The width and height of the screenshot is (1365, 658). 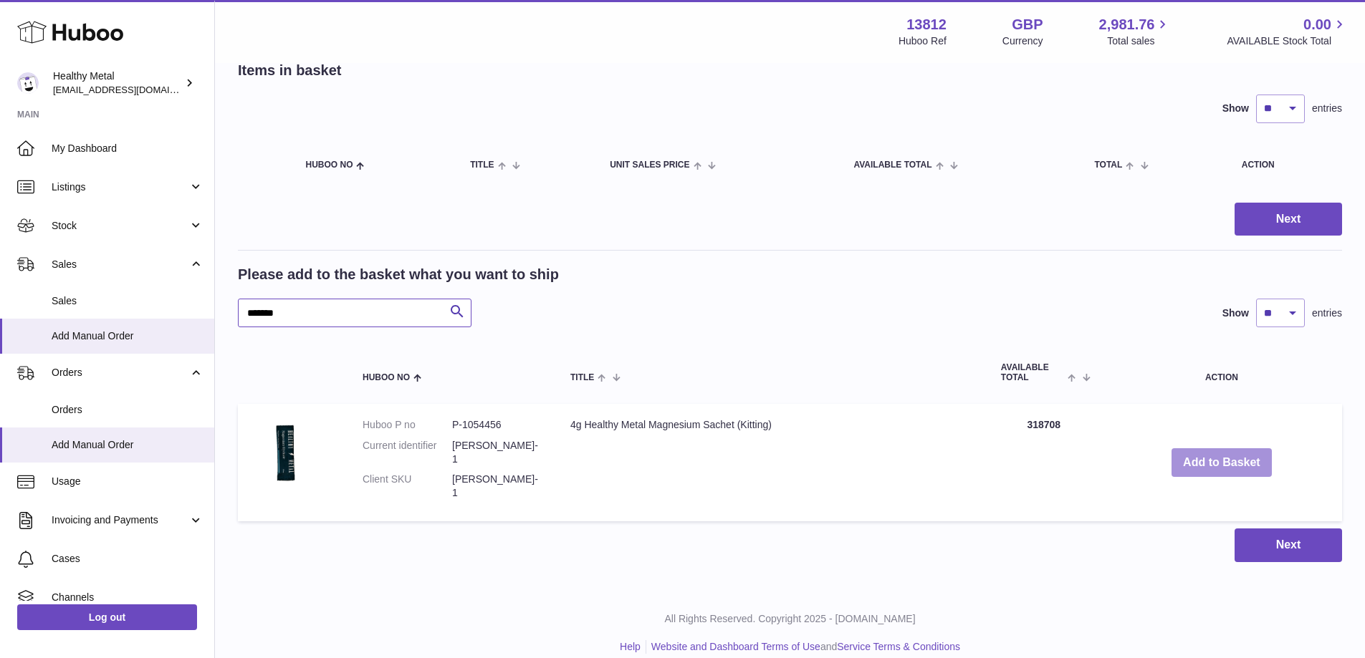 What do you see at coordinates (1022, 41) in the screenshot?
I see `div: Currency` at bounding box center [1022, 41].